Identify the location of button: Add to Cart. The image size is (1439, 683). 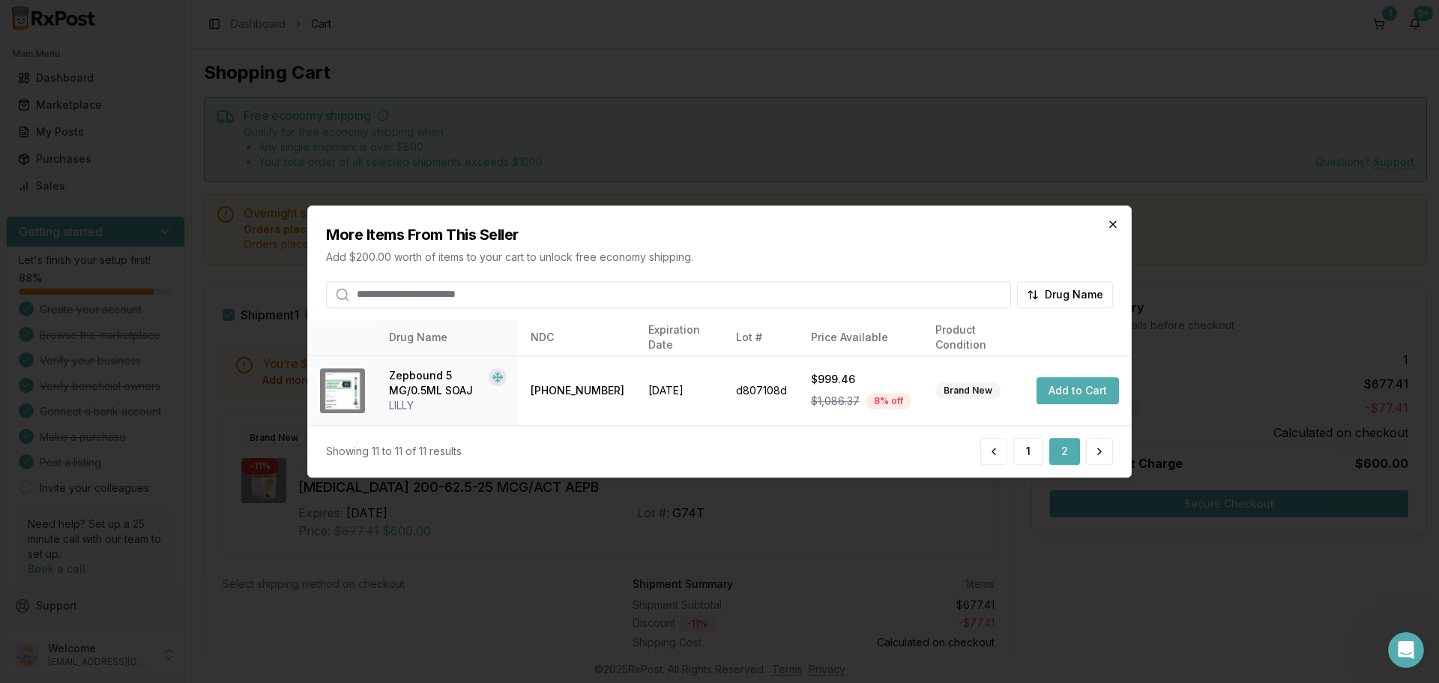
(1078, 390).